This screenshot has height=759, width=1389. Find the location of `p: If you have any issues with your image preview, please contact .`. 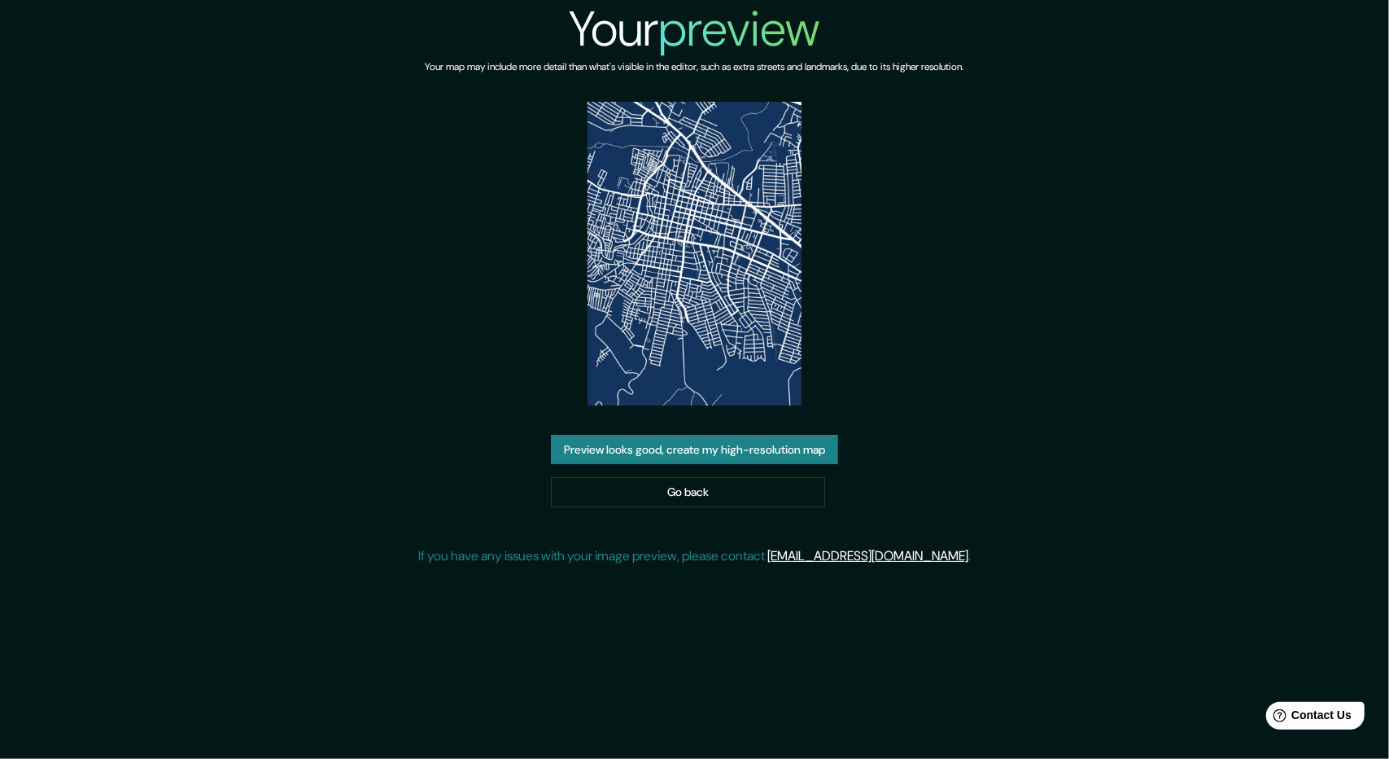

p: If you have any issues with your image preview, please contact . is located at coordinates (694, 556).